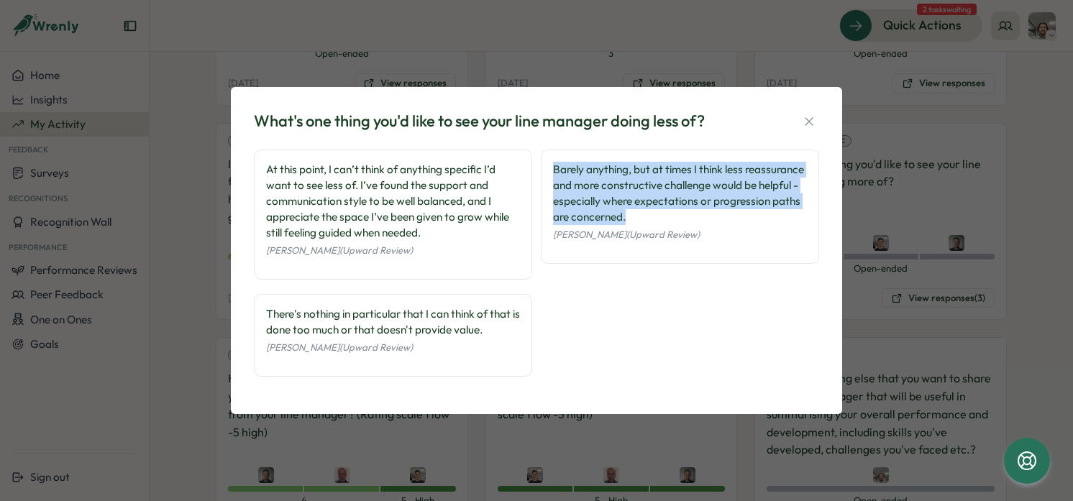  I want to click on div: What's one thing you'd like to see your line manager doing less of?, so click(479, 121).